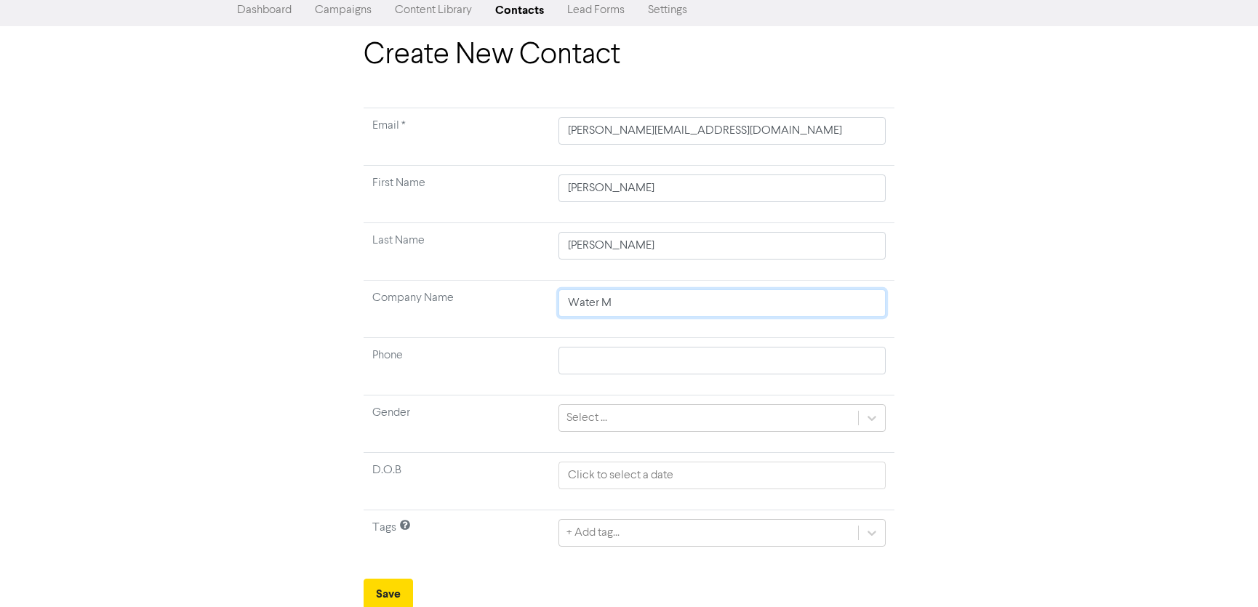 Image resolution: width=1258 pixels, height=607 pixels. I want to click on td: Tags, so click(457, 539).